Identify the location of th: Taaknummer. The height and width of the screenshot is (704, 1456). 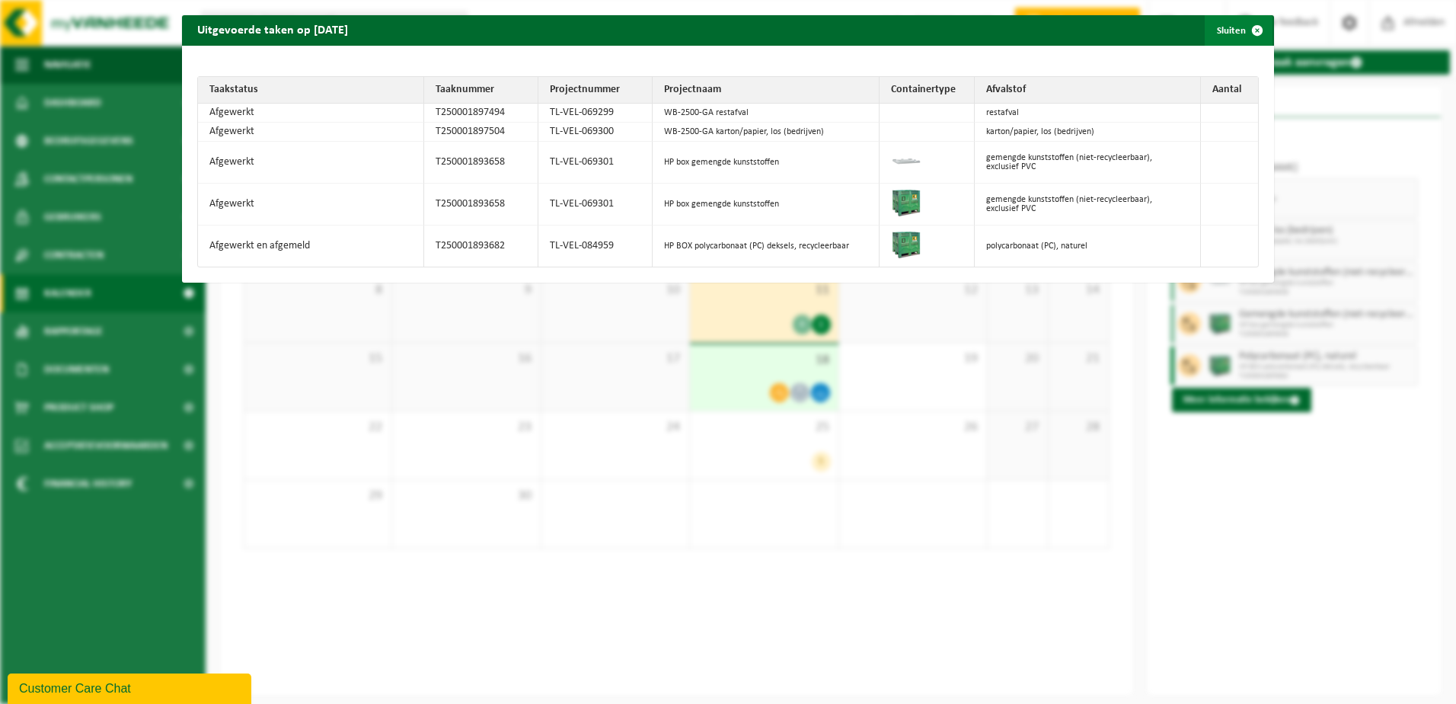
(481, 90).